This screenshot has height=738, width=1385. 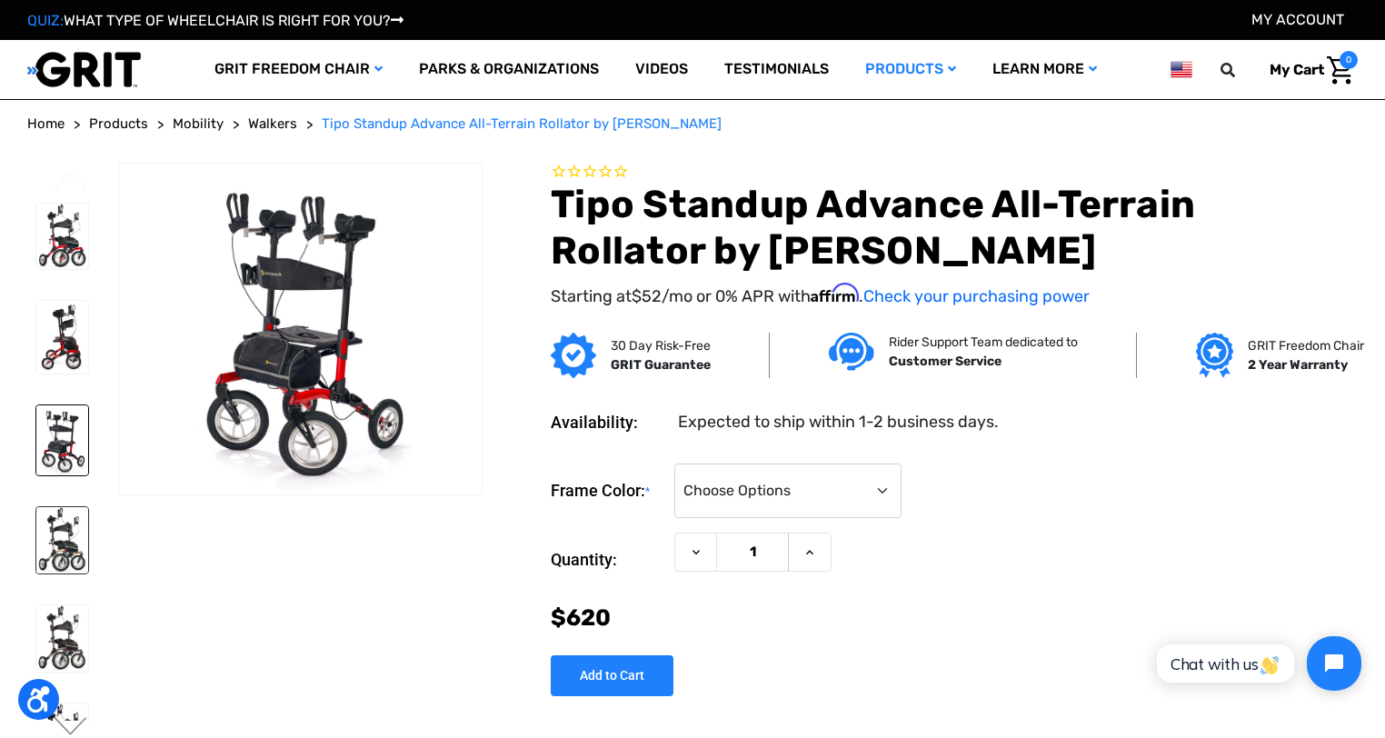 What do you see at coordinates (298, 69) in the screenshot?
I see `a: GRIT Freedom Chair` at bounding box center [298, 69].